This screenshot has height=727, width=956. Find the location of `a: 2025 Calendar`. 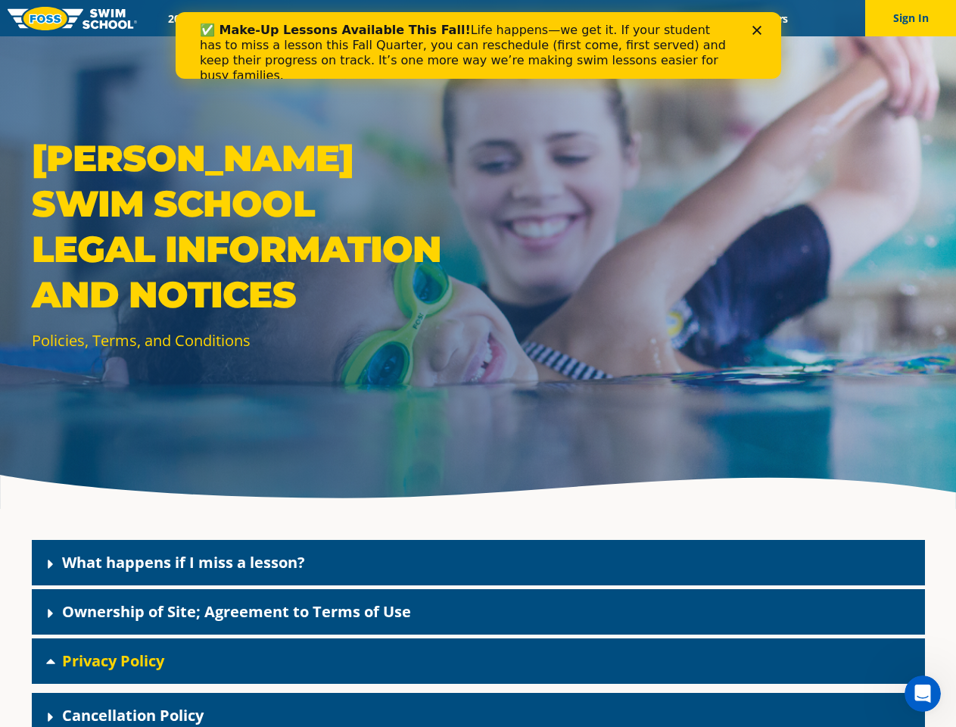

a: 2025 Calendar is located at coordinates (202, 18).